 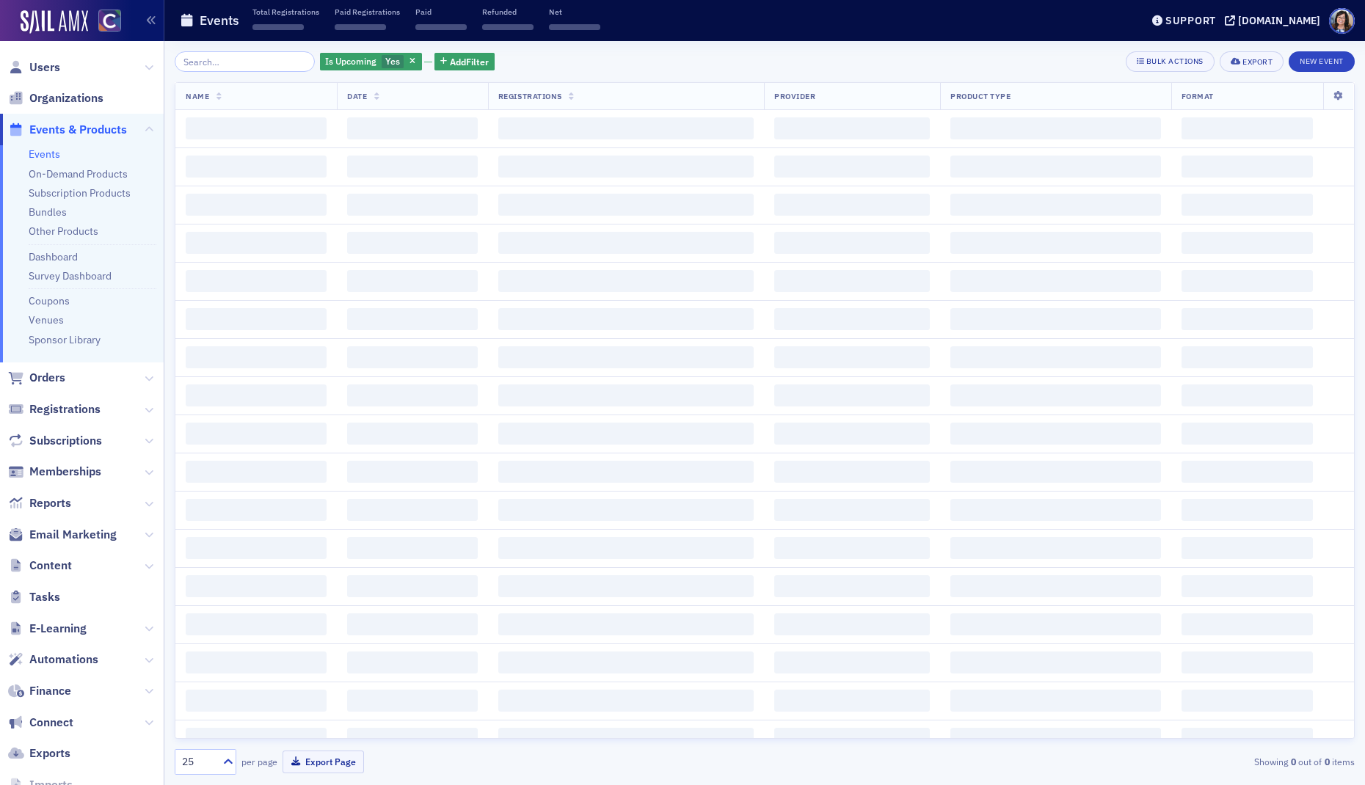 I want to click on div: Support, so click(x=1191, y=21).